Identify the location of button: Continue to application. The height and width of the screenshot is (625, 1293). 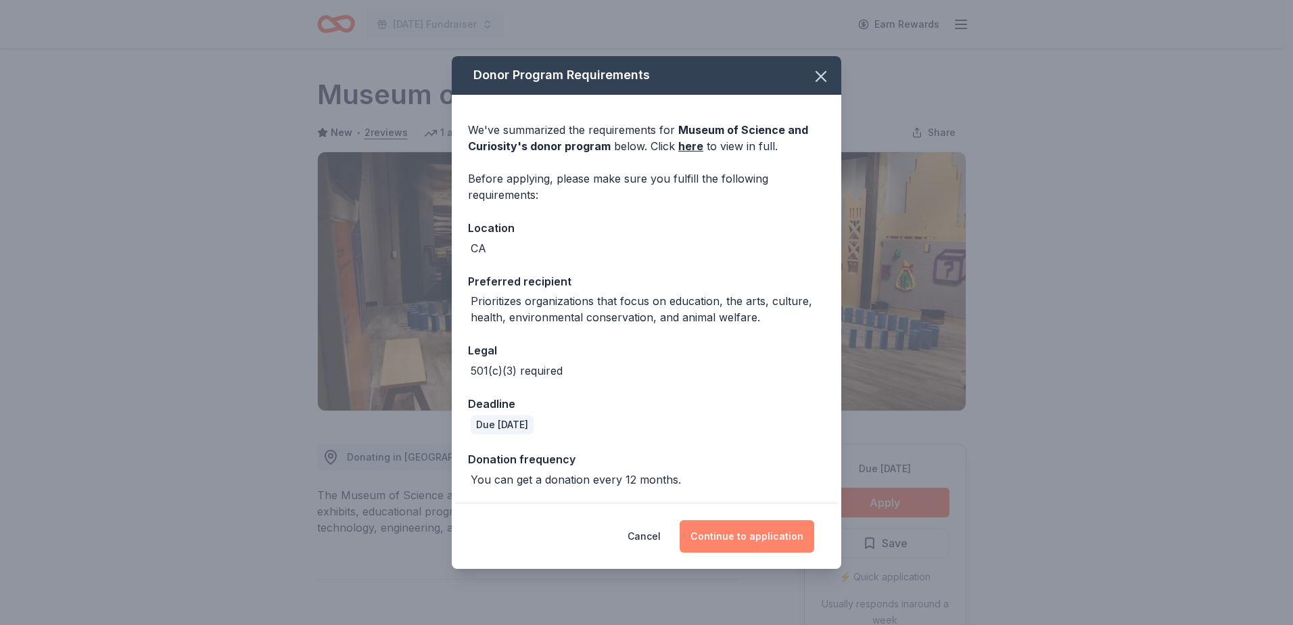
(747, 536).